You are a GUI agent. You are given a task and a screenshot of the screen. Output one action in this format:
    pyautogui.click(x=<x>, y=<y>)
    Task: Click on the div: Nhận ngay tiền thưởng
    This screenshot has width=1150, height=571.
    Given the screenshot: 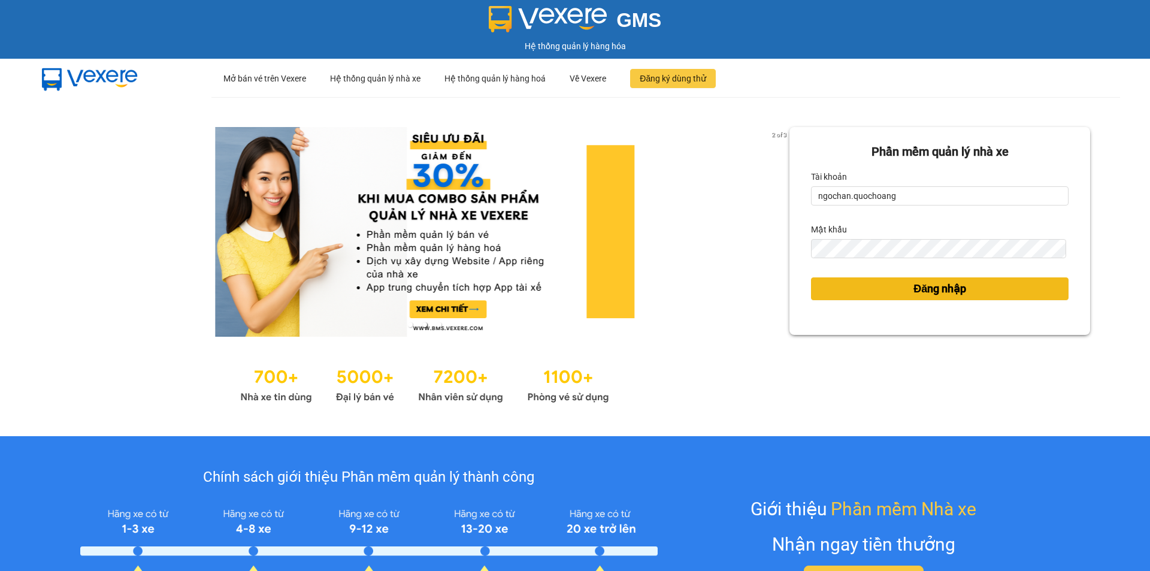 What is the action you would take?
    pyautogui.click(x=864, y=544)
    